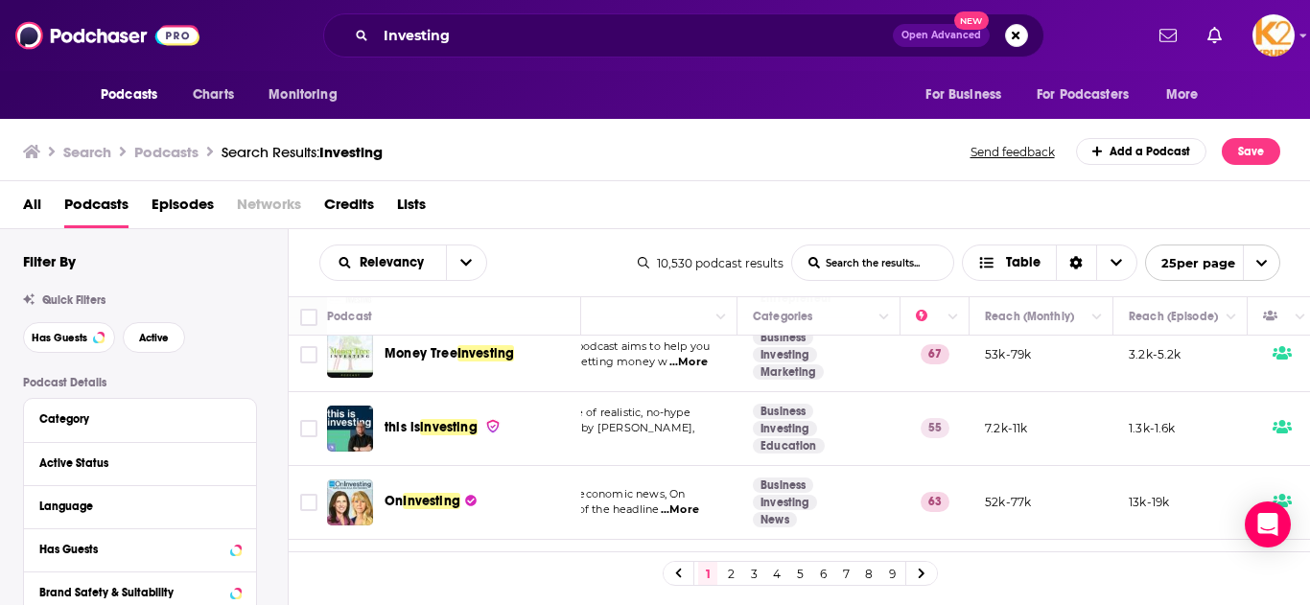 This screenshot has height=605, width=1310. Describe the element at coordinates (49, 261) in the screenshot. I see `h2: Filter By` at that location.